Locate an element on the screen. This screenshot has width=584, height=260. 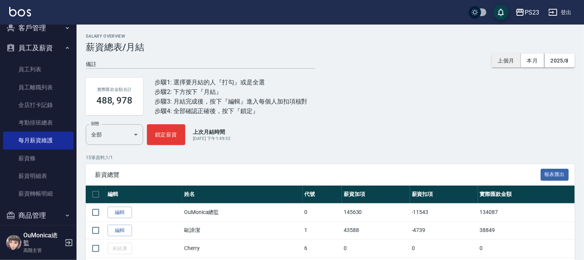
a: 薪資條 is located at coordinates (38, 158).